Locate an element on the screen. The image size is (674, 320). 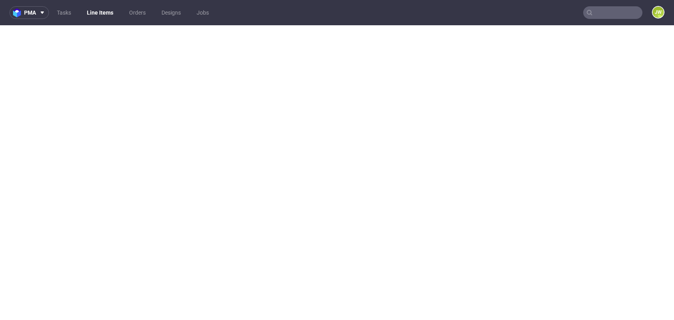
a: Jobs is located at coordinates (203, 13).